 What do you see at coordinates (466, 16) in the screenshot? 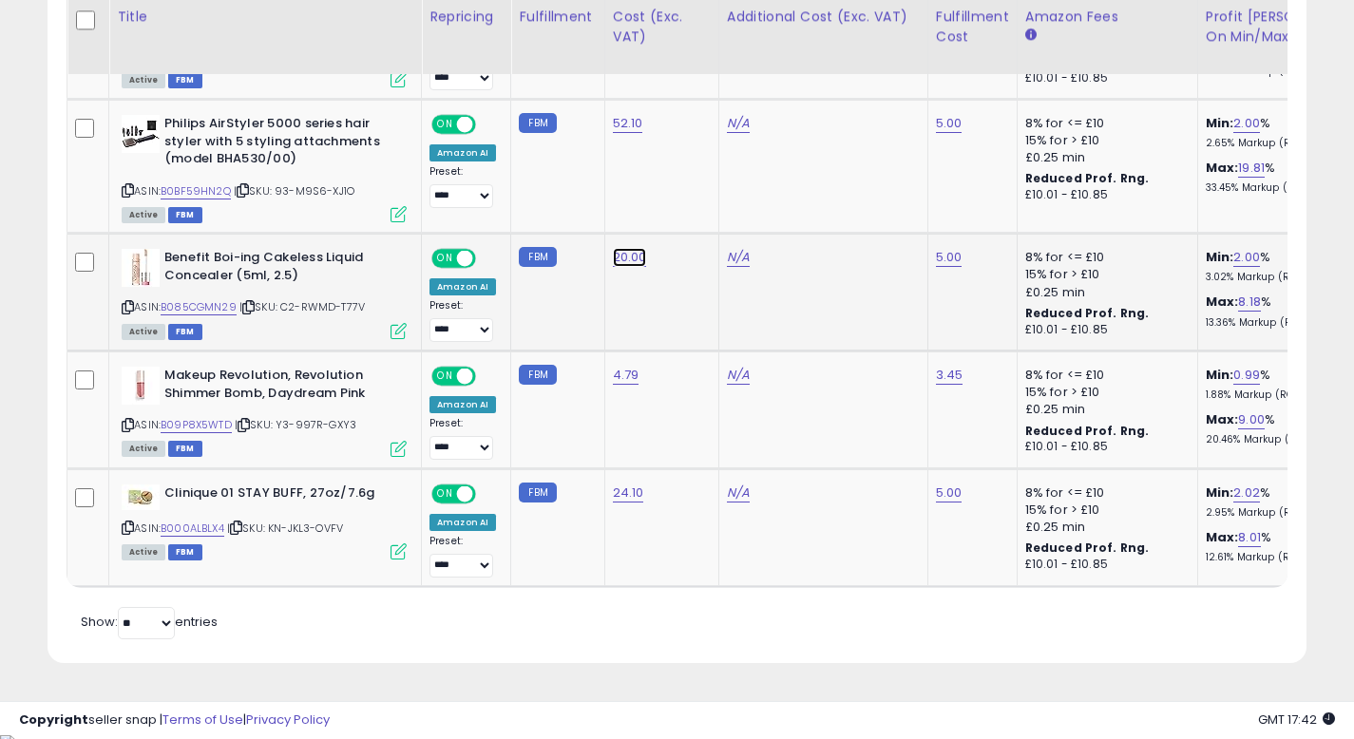
I see `div: Repricing` at bounding box center [466, 16].